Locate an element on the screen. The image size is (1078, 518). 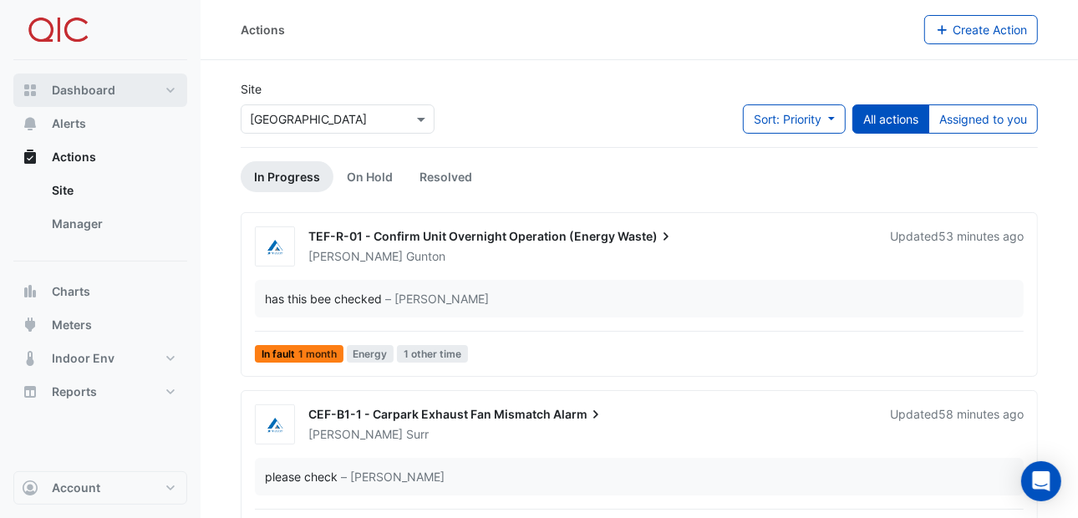
button: Account is located at coordinates (100, 488).